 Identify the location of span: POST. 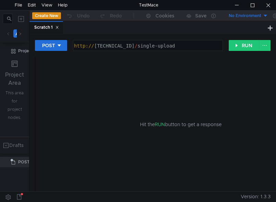
(24, 162).